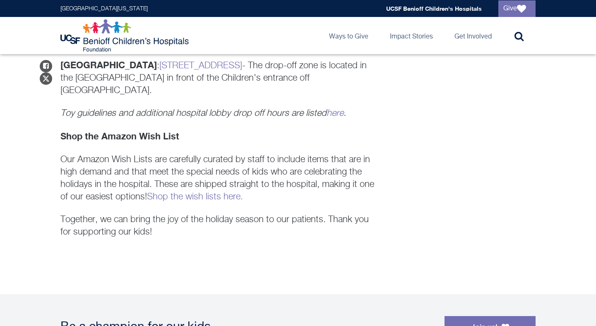 The height and width of the screenshot is (326, 596). What do you see at coordinates (195, 197) in the screenshot?
I see `a: Shop the wish lists here.` at bounding box center [195, 197].